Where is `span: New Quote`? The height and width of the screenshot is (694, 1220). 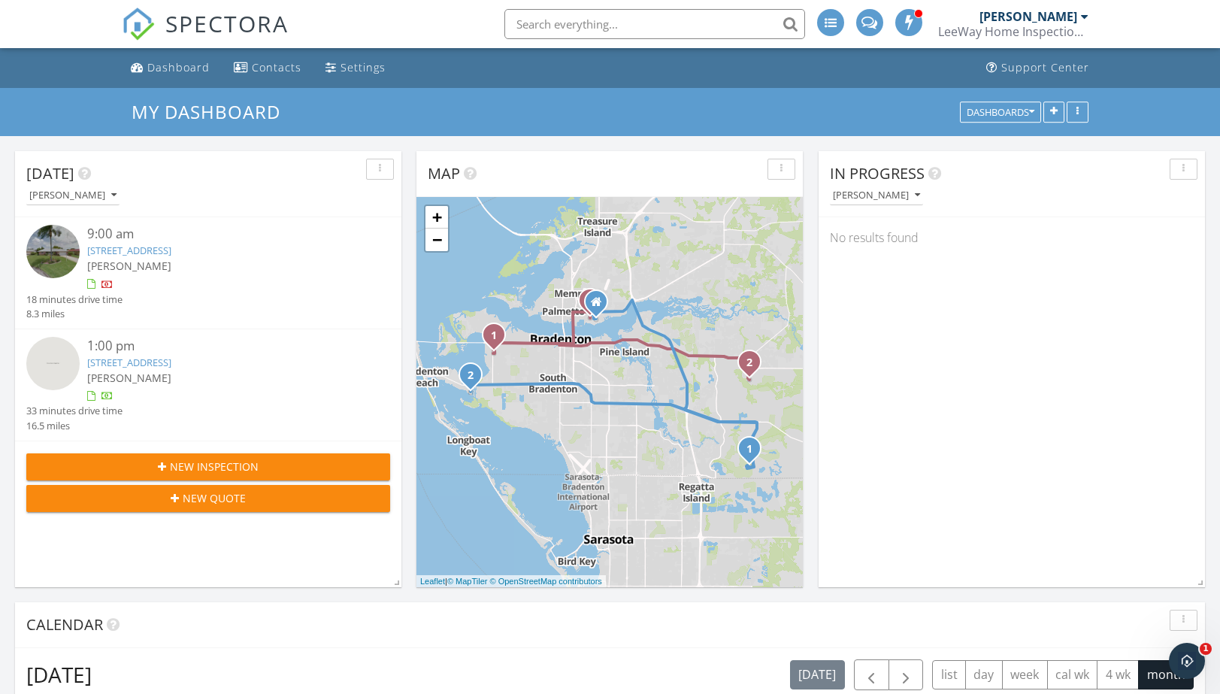
span: New Quote is located at coordinates (214, 498).